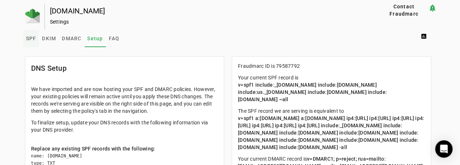 The height and width of the screenshot is (165, 460). What do you see at coordinates (72, 38) in the screenshot?
I see `span: DMARC` at bounding box center [72, 38].